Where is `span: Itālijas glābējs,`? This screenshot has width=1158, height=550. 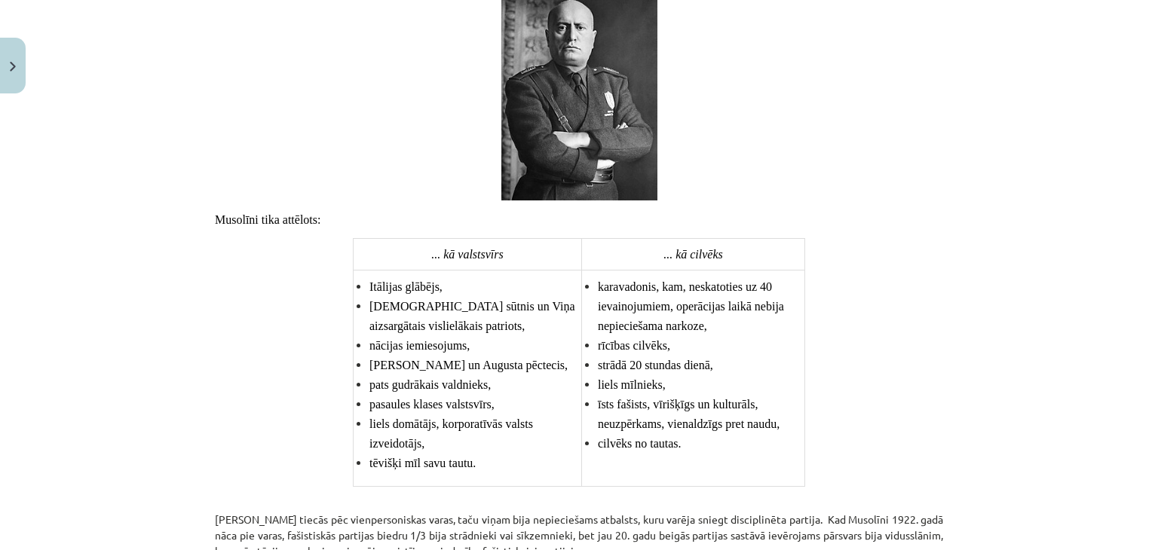
span: Itālijas glābējs, is located at coordinates (405, 286).